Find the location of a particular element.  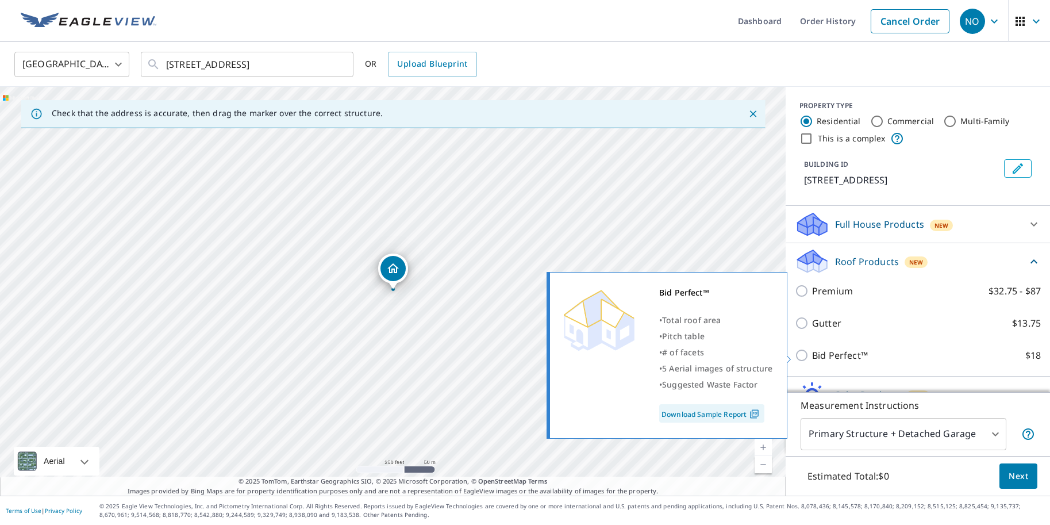

a: OpenStreetMap is located at coordinates (502, 480).